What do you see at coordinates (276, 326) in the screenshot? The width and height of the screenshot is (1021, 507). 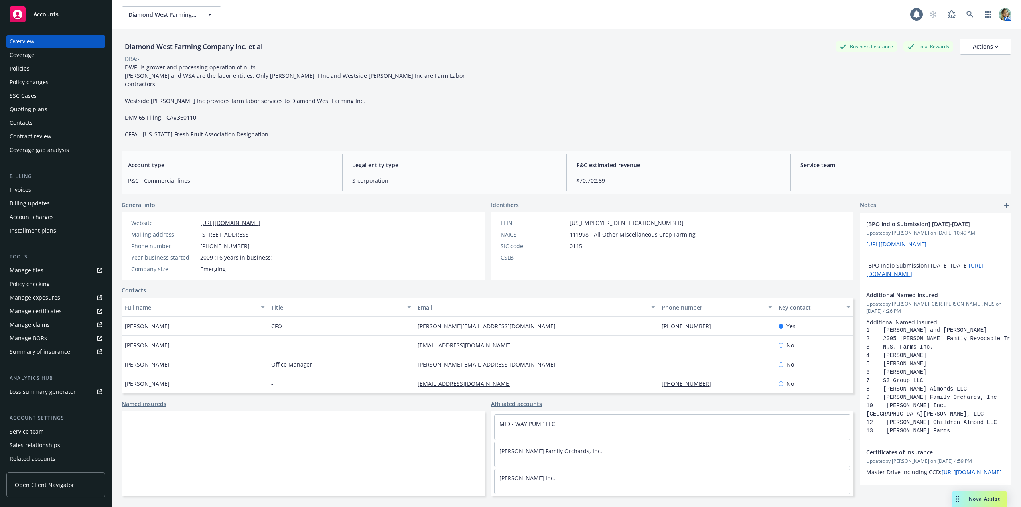 I see `span: CFO` at bounding box center [276, 326].